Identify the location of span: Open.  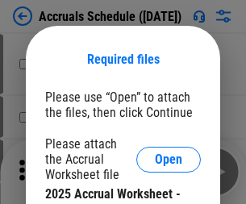
(169, 160).